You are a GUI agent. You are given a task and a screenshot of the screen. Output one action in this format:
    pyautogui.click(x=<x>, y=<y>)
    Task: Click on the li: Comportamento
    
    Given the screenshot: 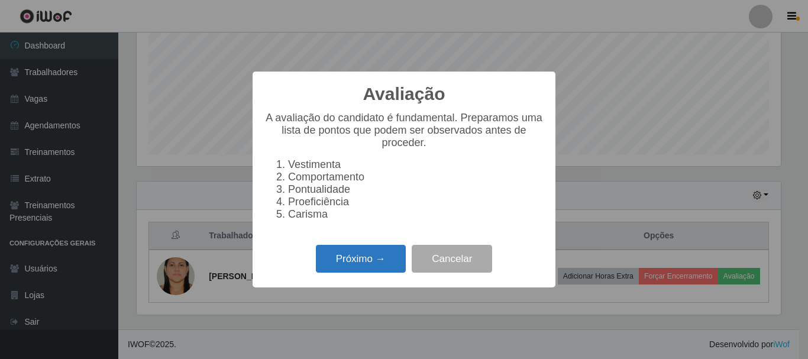 What is the action you would take?
    pyautogui.click(x=416, y=177)
    